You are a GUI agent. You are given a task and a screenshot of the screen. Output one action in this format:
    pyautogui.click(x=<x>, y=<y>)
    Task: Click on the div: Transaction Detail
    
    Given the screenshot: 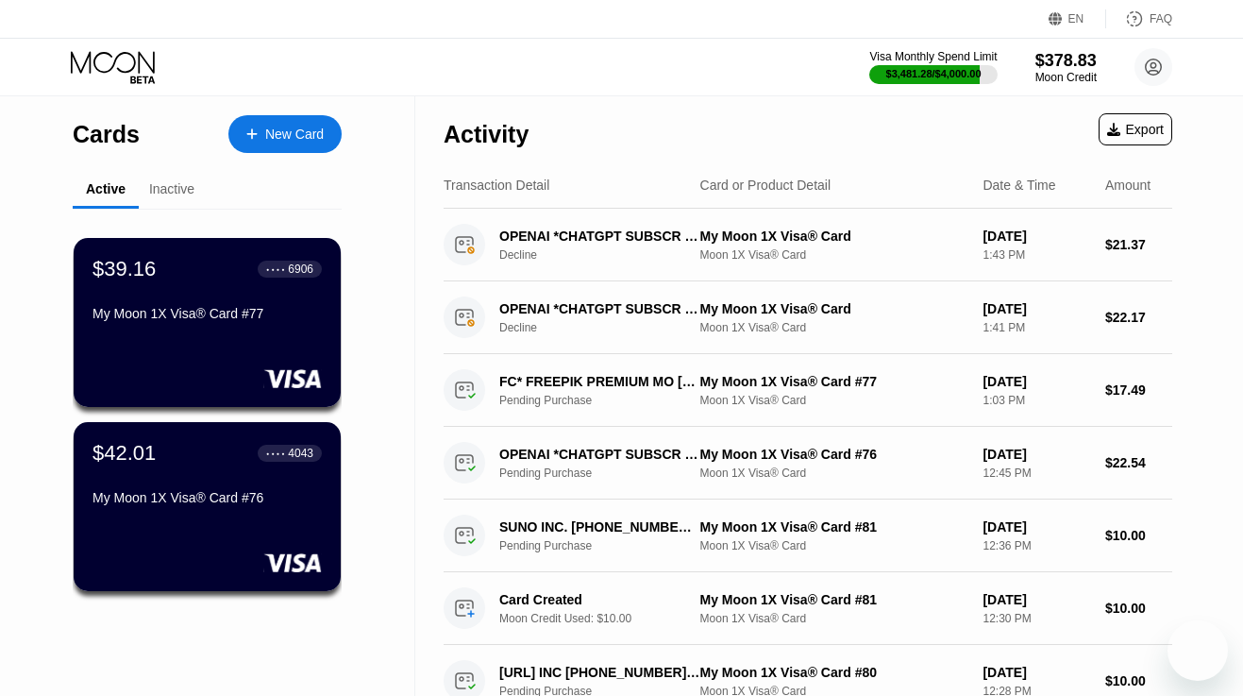 What is the action you would take?
    pyautogui.click(x=497, y=185)
    